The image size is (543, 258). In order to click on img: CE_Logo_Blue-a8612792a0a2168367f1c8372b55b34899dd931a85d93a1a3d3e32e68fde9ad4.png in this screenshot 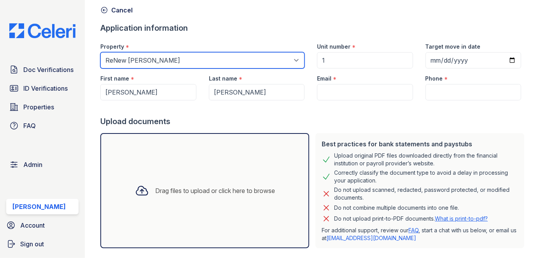, I will do `click(42, 31)`.